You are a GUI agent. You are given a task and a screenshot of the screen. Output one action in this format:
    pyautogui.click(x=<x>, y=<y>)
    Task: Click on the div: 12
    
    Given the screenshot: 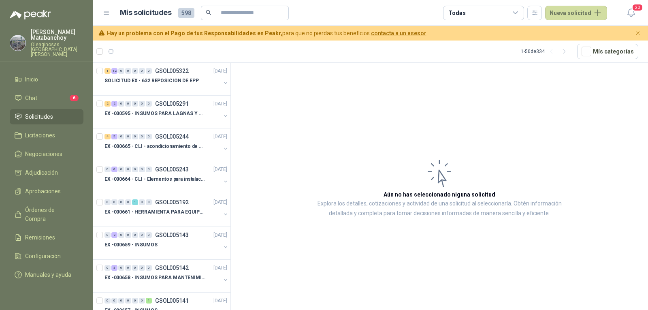 What is the action you would take?
    pyautogui.click(x=114, y=71)
    